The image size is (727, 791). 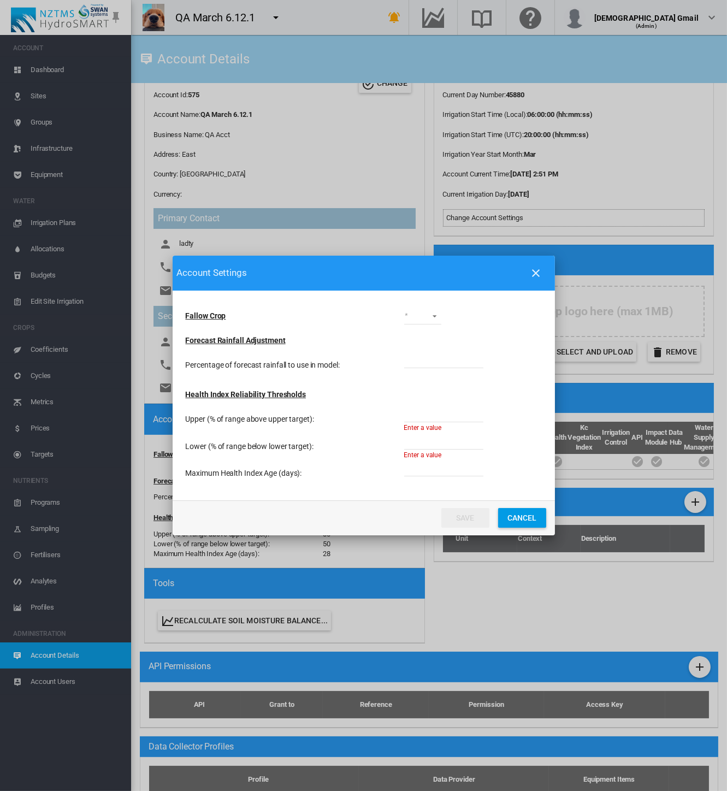 I want to click on md-icon: icon-close, so click(x=536, y=273).